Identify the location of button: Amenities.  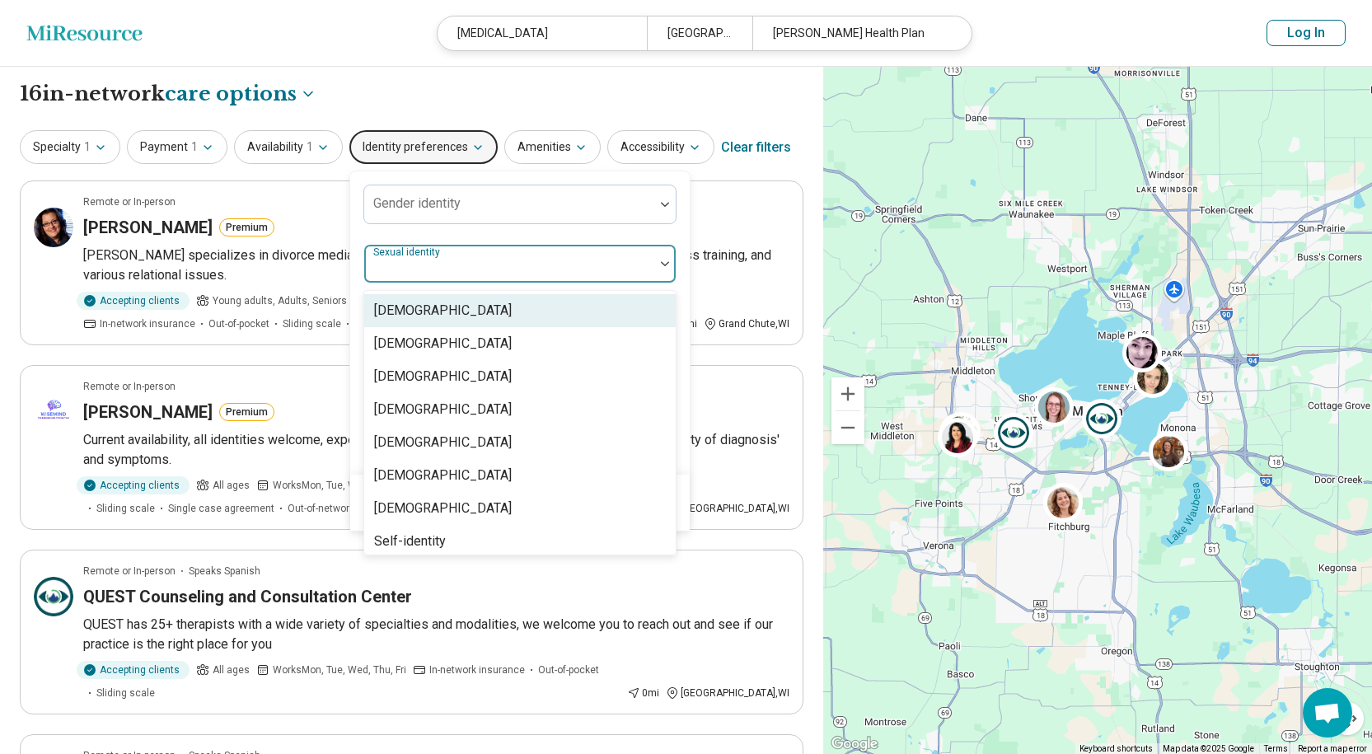
(552, 147).